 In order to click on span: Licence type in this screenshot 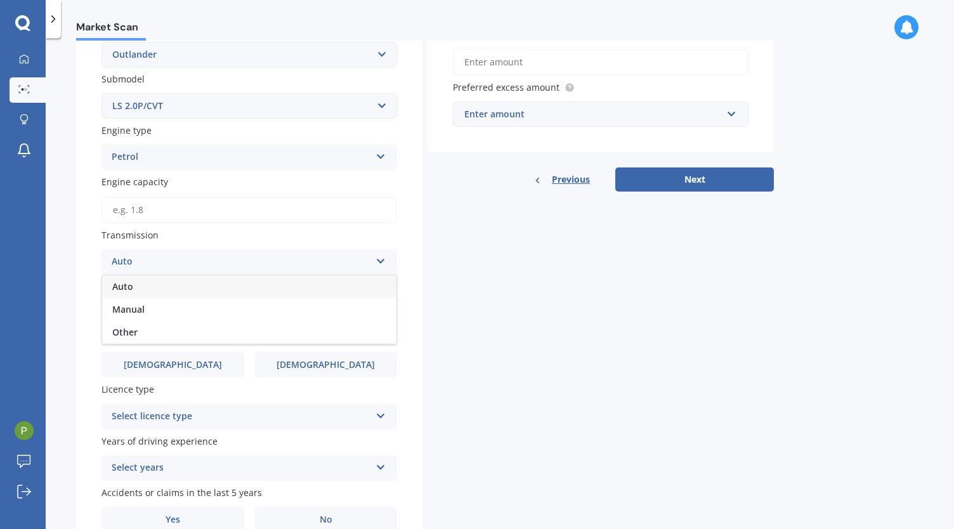, I will do `click(128, 390)`.